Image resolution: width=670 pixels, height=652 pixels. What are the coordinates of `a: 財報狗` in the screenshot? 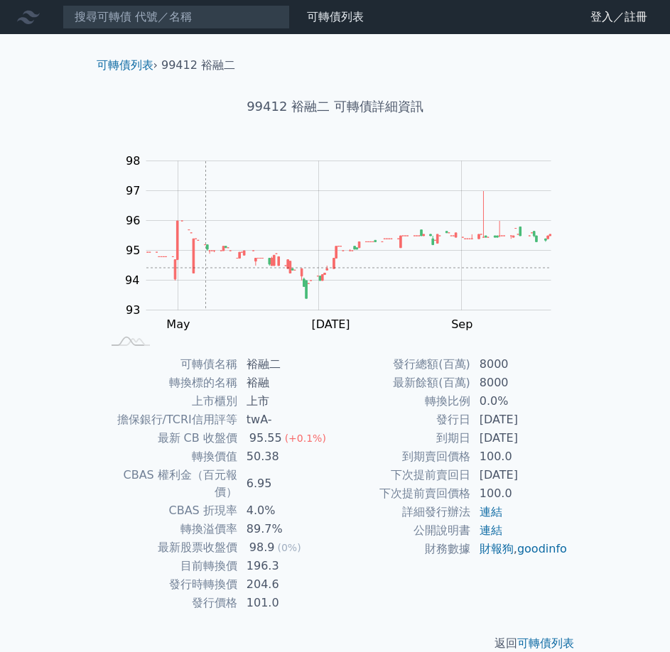 It's located at (496, 548).